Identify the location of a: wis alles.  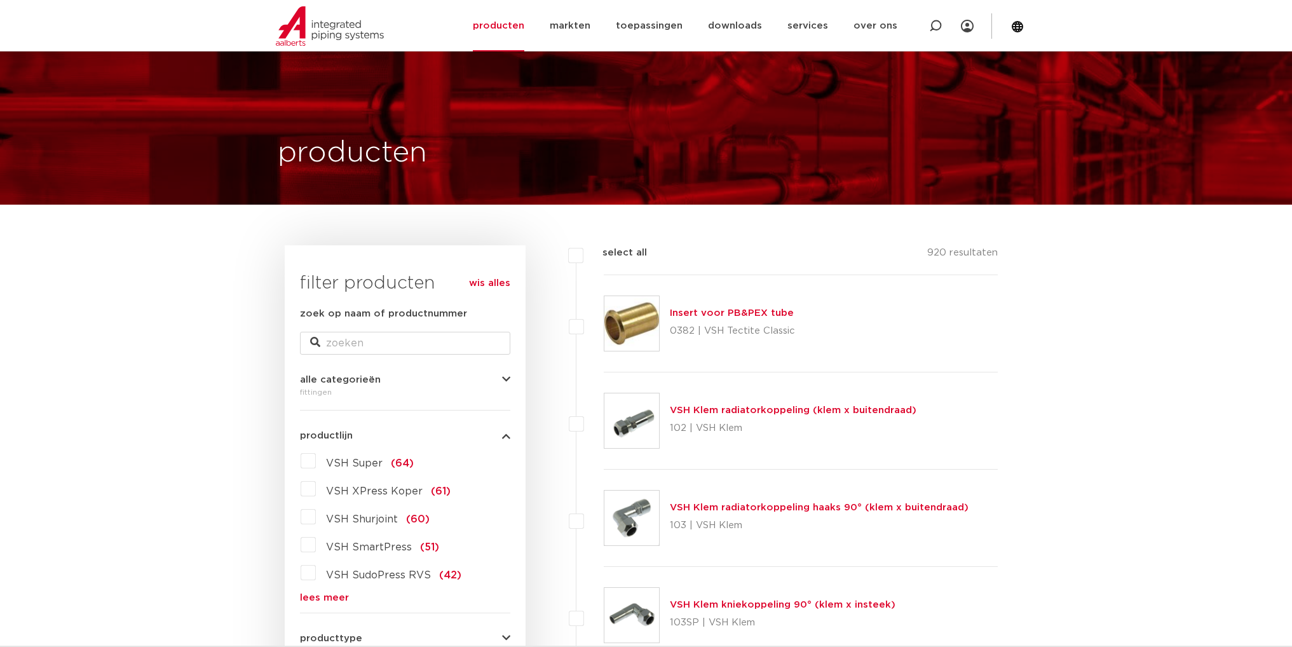
(489, 283).